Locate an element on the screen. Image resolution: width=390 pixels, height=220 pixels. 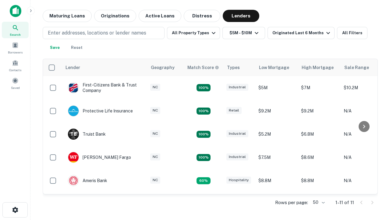
th: Types is located at coordinates (239, 67).